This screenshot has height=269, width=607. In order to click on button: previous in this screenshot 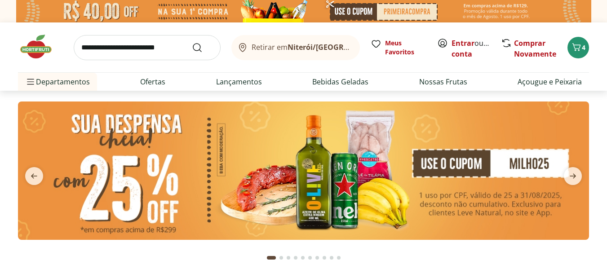, I will do `click(34, 176)`.